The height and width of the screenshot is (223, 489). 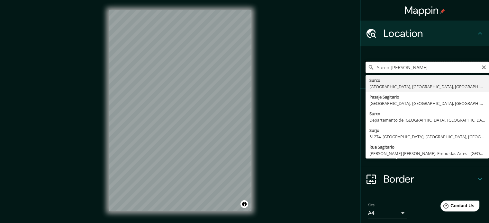 What do you see at coordinates (427, 97) in the screenshot?
I see `div: Pasaje Sagitario` at bounding box center [427, 97].